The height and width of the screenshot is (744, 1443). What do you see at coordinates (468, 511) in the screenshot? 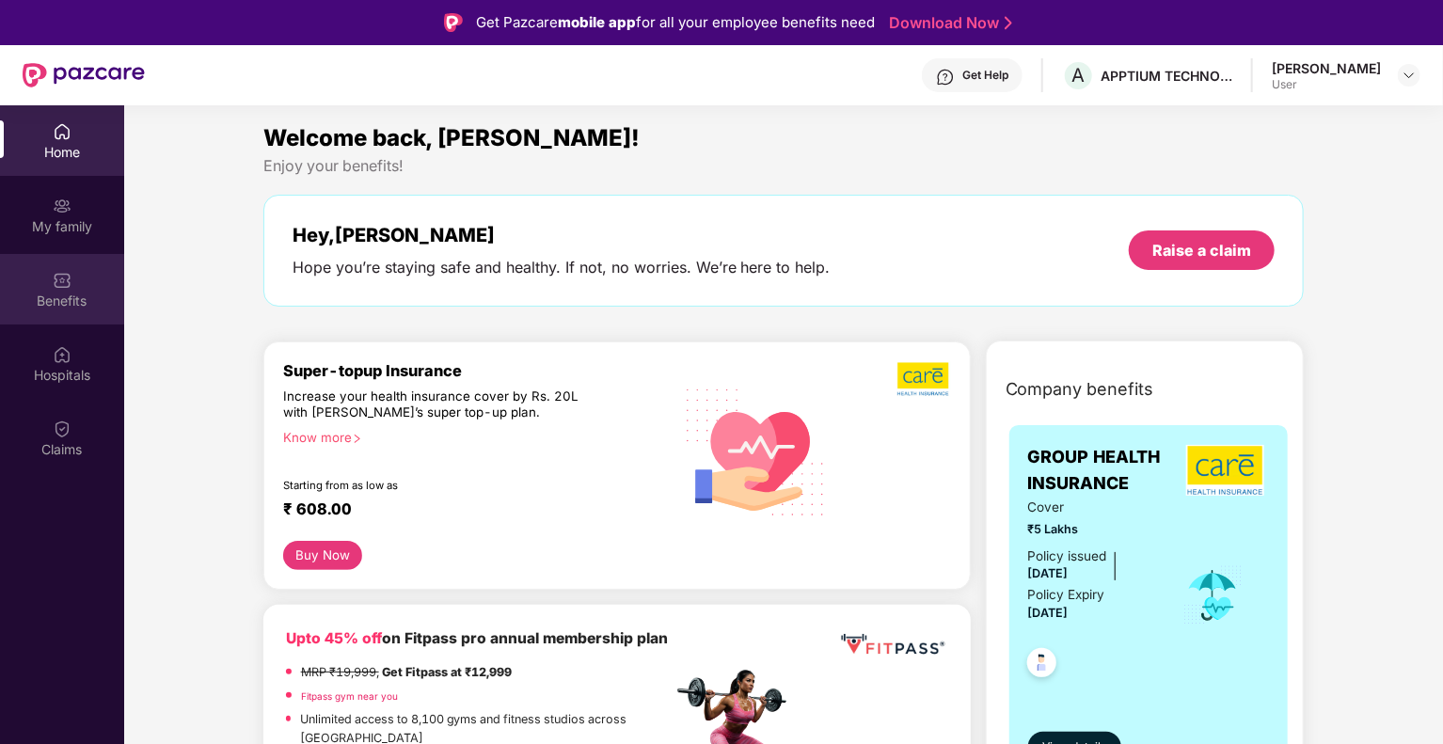
I see `div: ₹ 608.00` at bounding box center [468, 511].